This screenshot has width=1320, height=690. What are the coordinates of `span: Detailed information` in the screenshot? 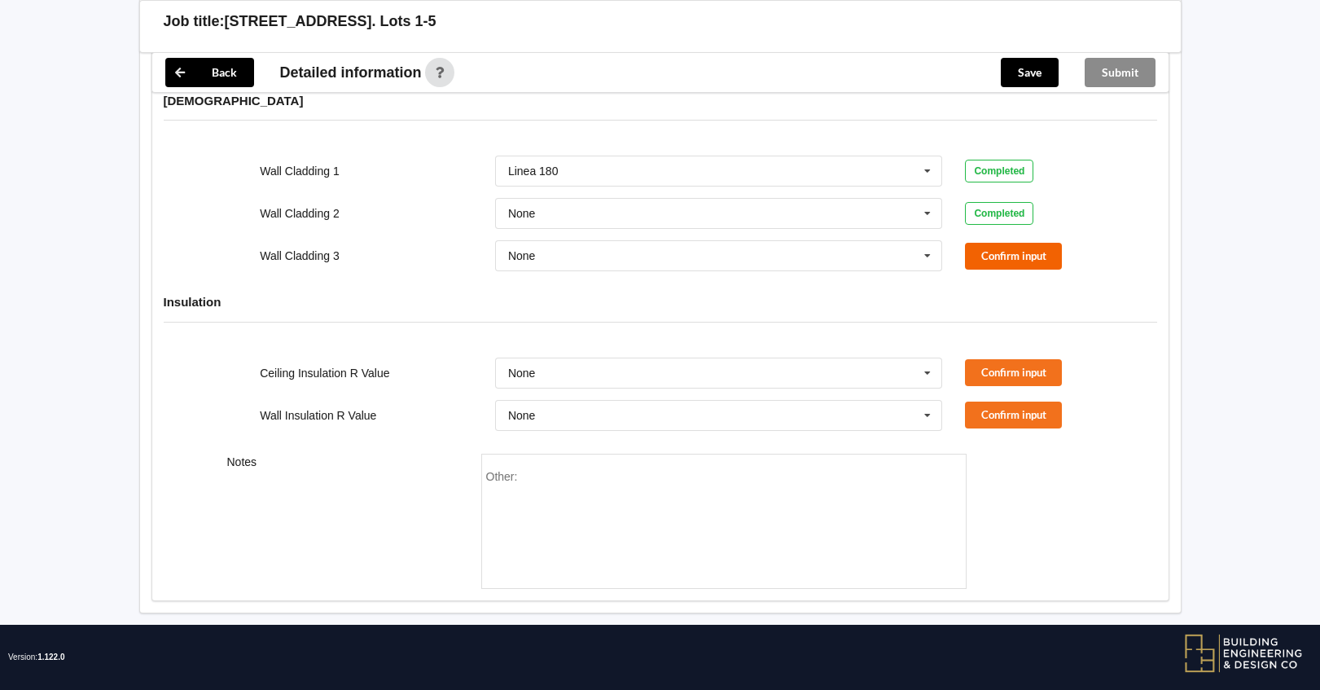 It's located at (351, 72).